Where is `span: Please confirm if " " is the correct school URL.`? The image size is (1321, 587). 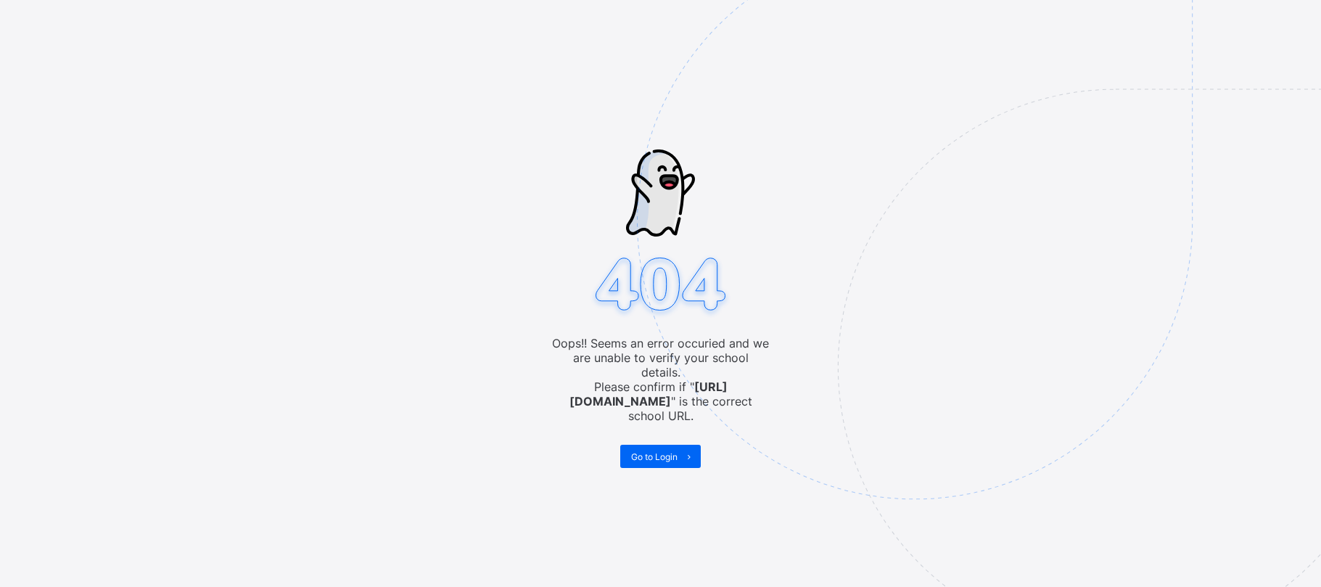
span: Please confirm if " " is the correct school URL. is located at coordinates (661, 401).